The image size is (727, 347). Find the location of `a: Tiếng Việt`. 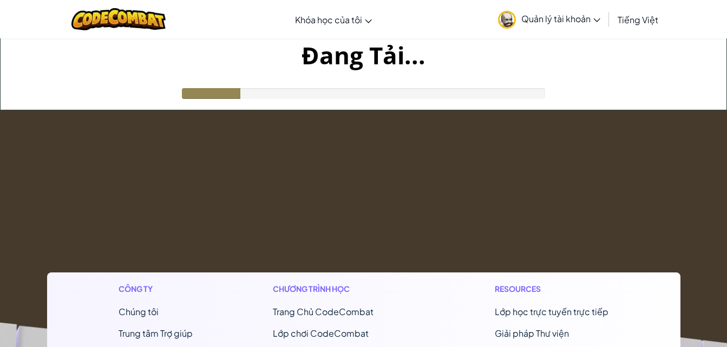

a: Tiếng Việt is located at coordinates (637, 19).